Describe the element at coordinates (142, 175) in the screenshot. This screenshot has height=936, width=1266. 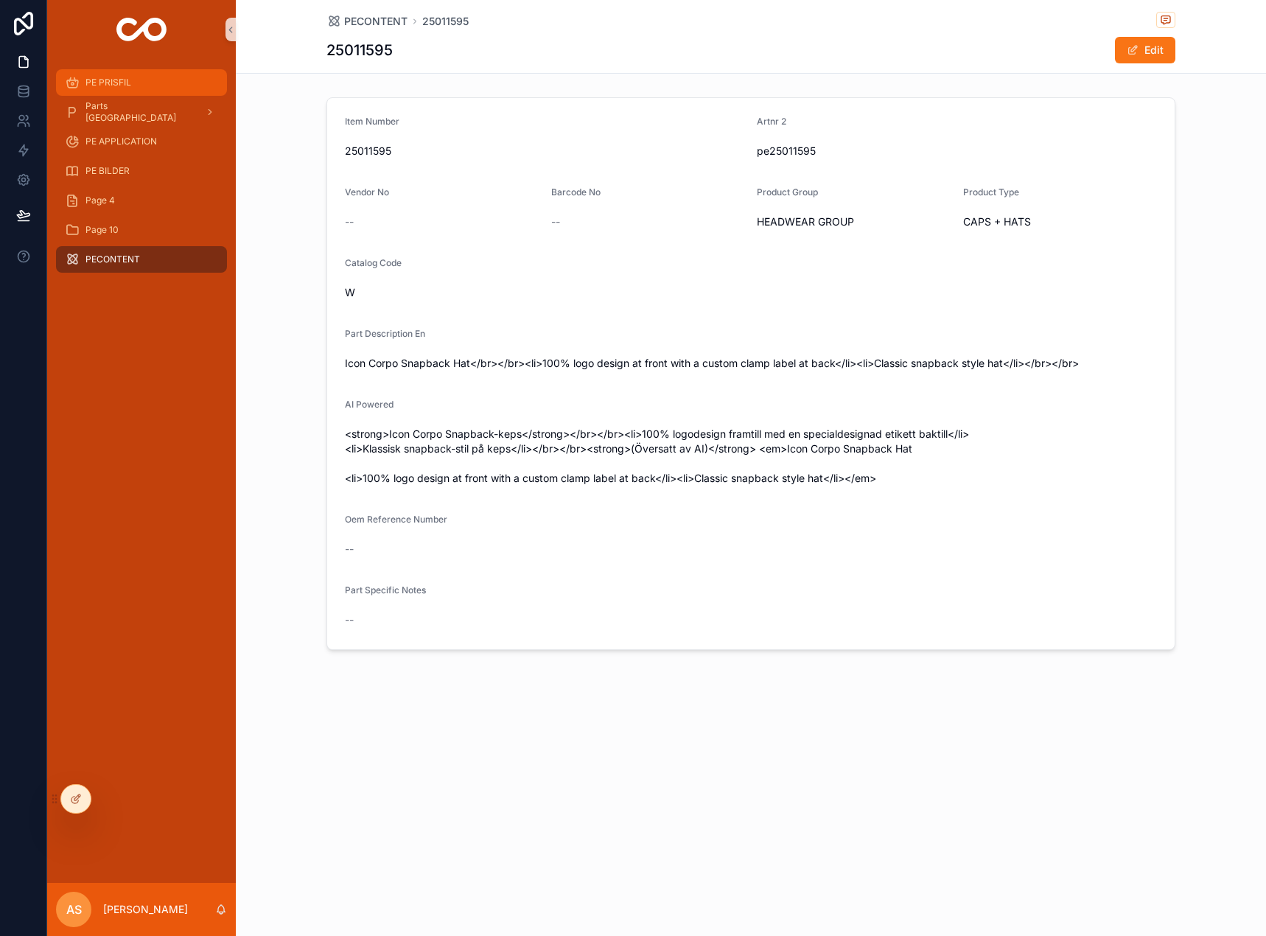
I see `div: scrollable content` at that location.